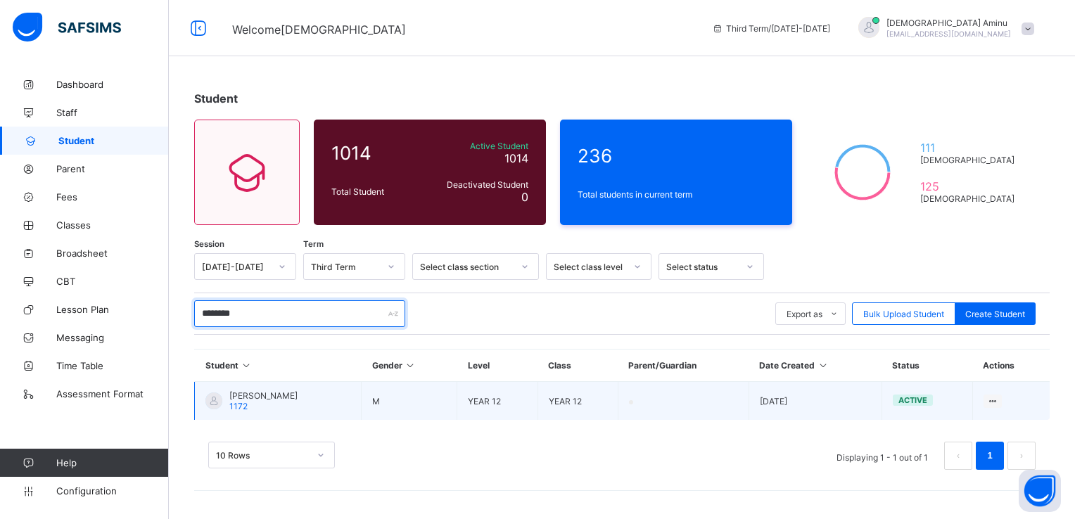 Image resolution: width=1075 pixels, height=519 pixels. I want to click on div: HafsahAminu, so click(943, 28).